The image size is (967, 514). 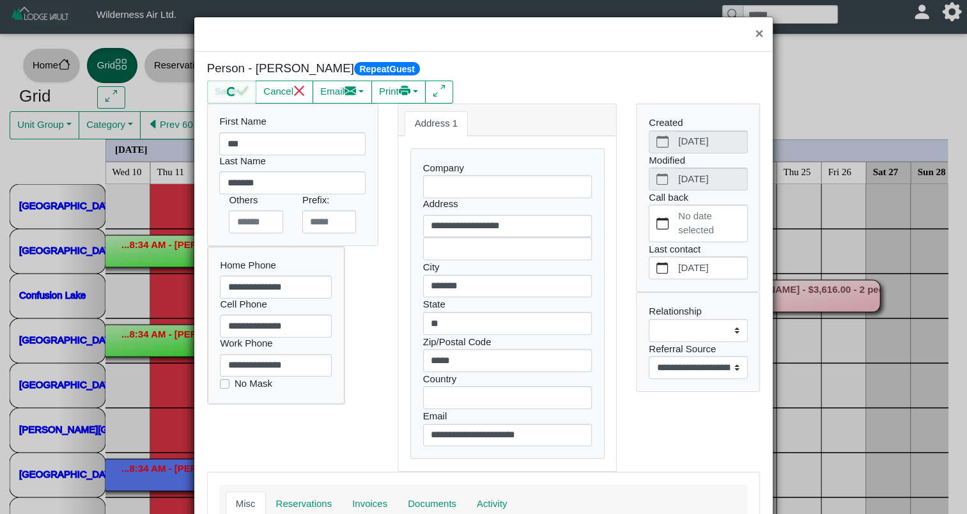 I want to click on h6: Prefix:, so click(x=329, y=200).